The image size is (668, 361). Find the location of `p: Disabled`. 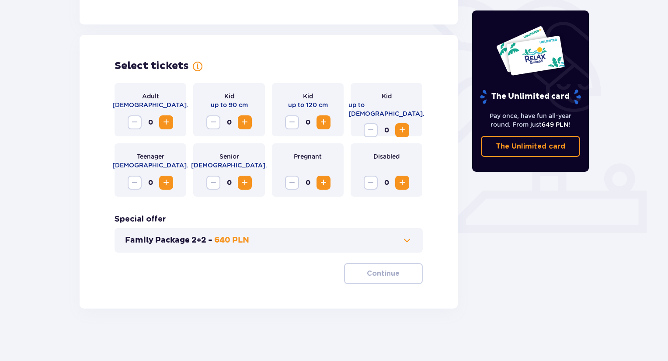

p: Disabled is located at coordinates (387, 157).